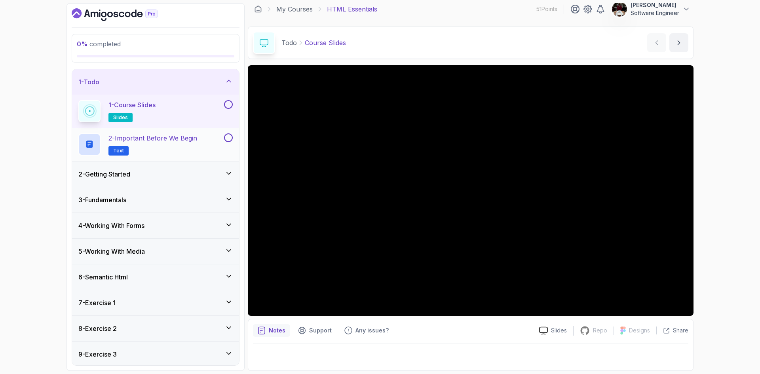 The height and width of the screenshot is (374, 760). What do you see at coordinates (680, 330) in the screenshot?
I see `p: Share` at bounding box center [680, 330].